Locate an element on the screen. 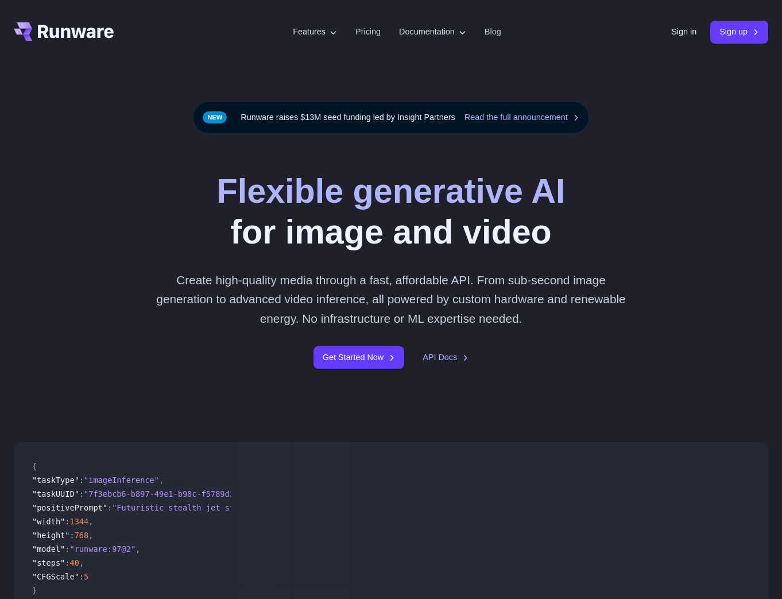  a: Pricing is located at coordinates (368, 32).